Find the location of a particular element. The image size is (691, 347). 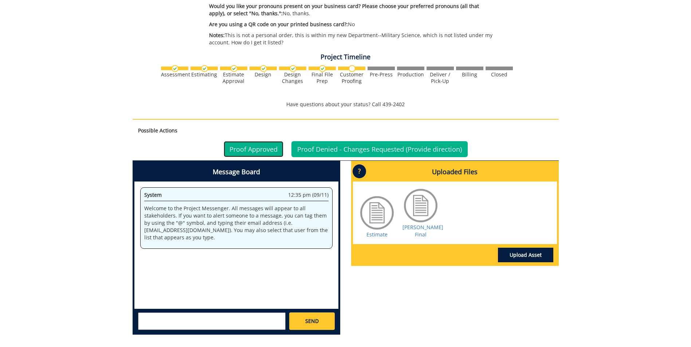

p: Have questions about your status? Call 439-2402 is located at coordinates (345, 104).